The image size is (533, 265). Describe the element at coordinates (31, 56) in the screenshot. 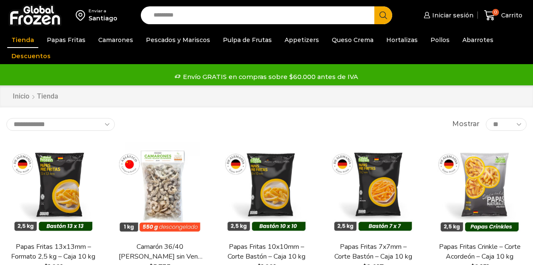

I see `a: Descuentos` at that location.